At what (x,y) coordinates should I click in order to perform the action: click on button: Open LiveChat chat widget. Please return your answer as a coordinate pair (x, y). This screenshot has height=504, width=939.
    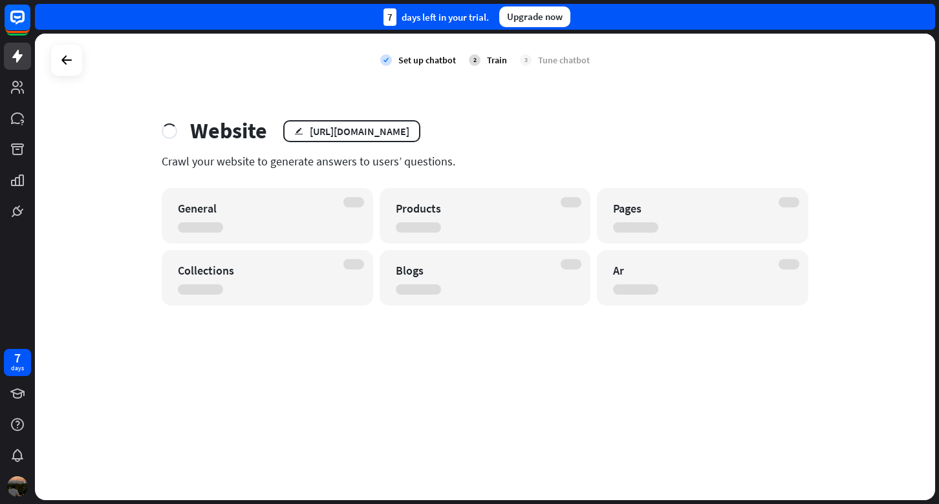
    Looking at the image, I should click on (30, 25).